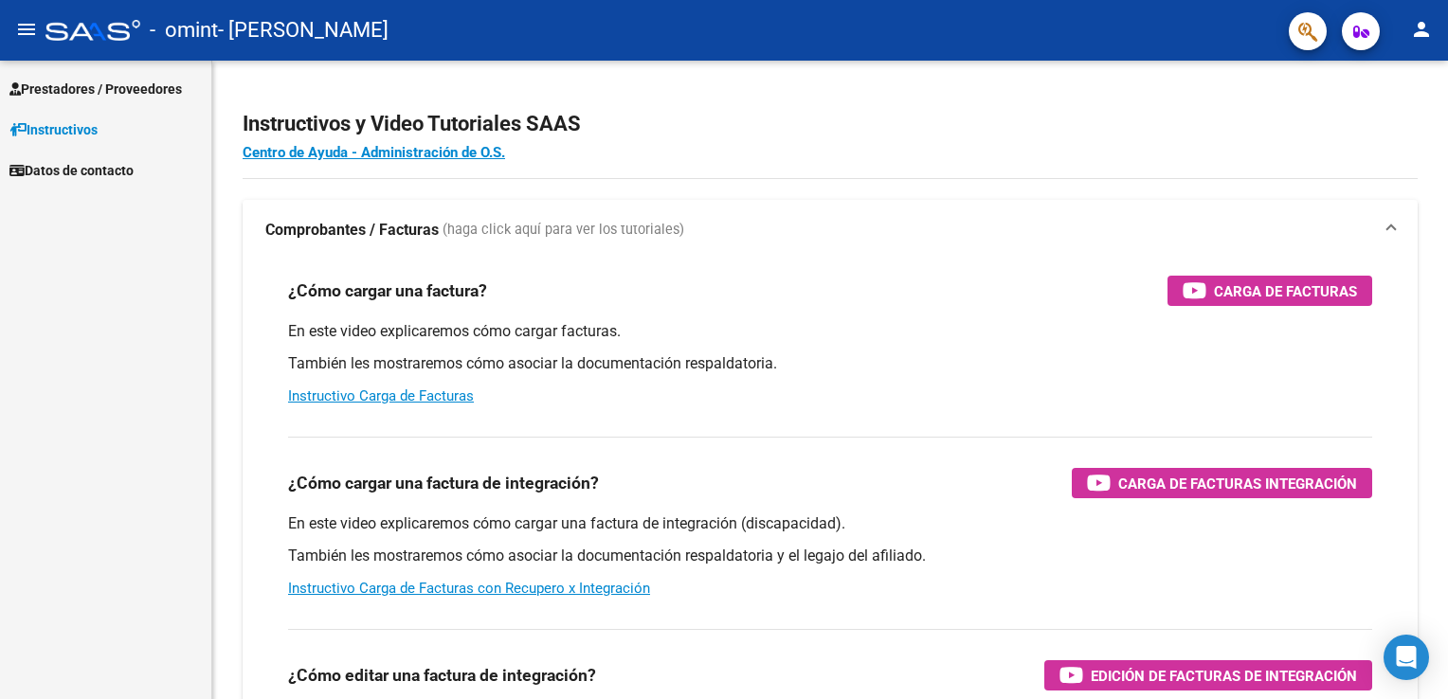 The image size is (1448, 699). Describe the element at coordinates (27, 29) in the screenshot. I see `mat-icon: menu` at that location.